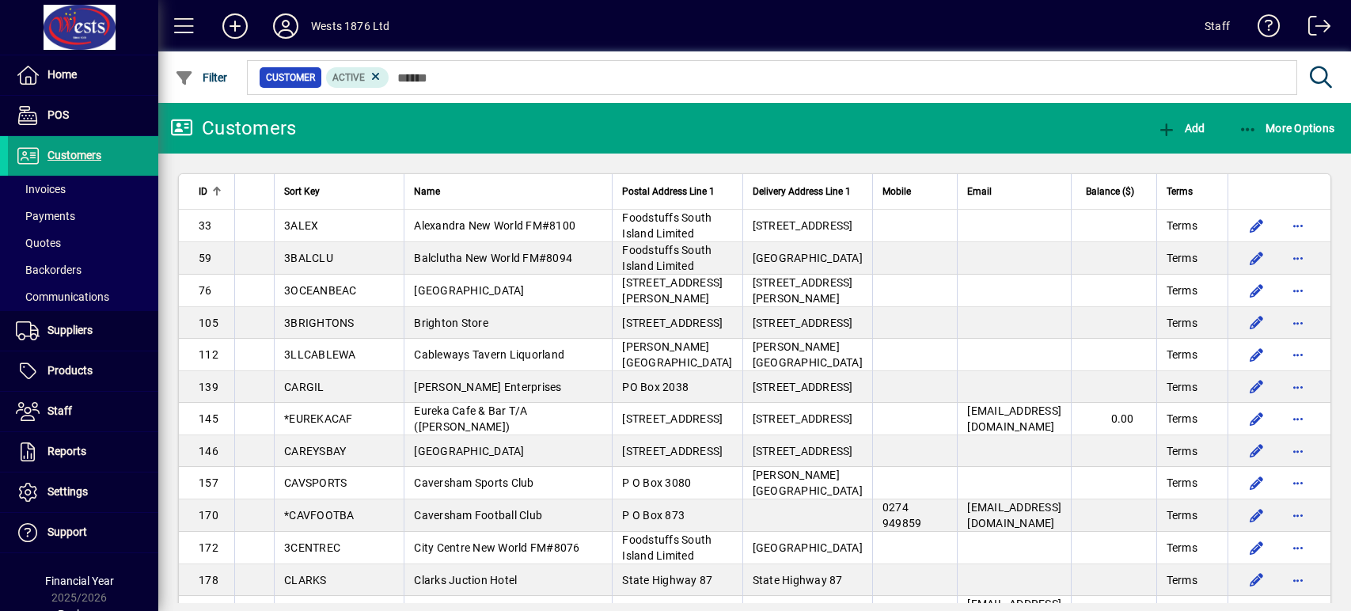 This screenshot has width=1351, height=611. Describe the element at coordinates (478, 515) in the screenshot. I see `span: Caversham Football Club` at that location.